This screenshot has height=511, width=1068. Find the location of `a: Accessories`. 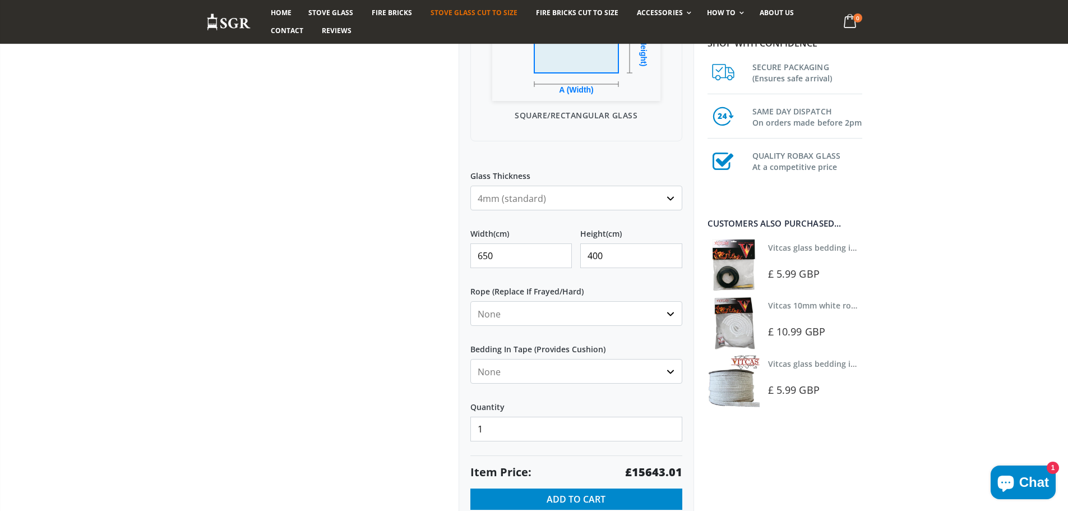

a: Accessories is located at coordinates (662, 13).